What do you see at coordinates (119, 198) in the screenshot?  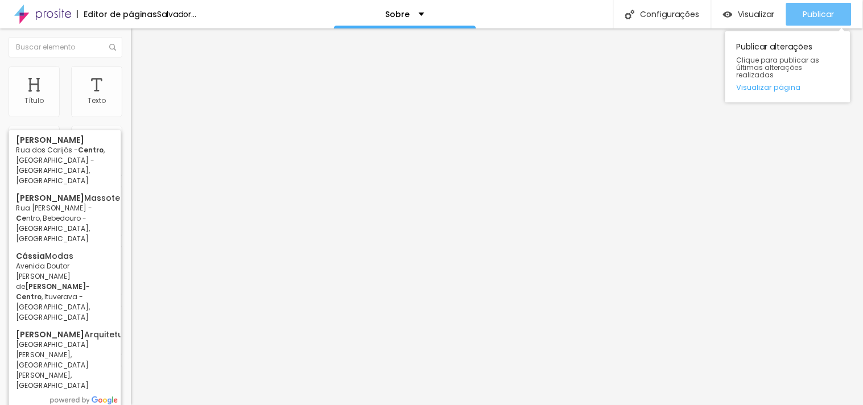 I see `font: Massoterapeuta` at bounding box center [119, 198].